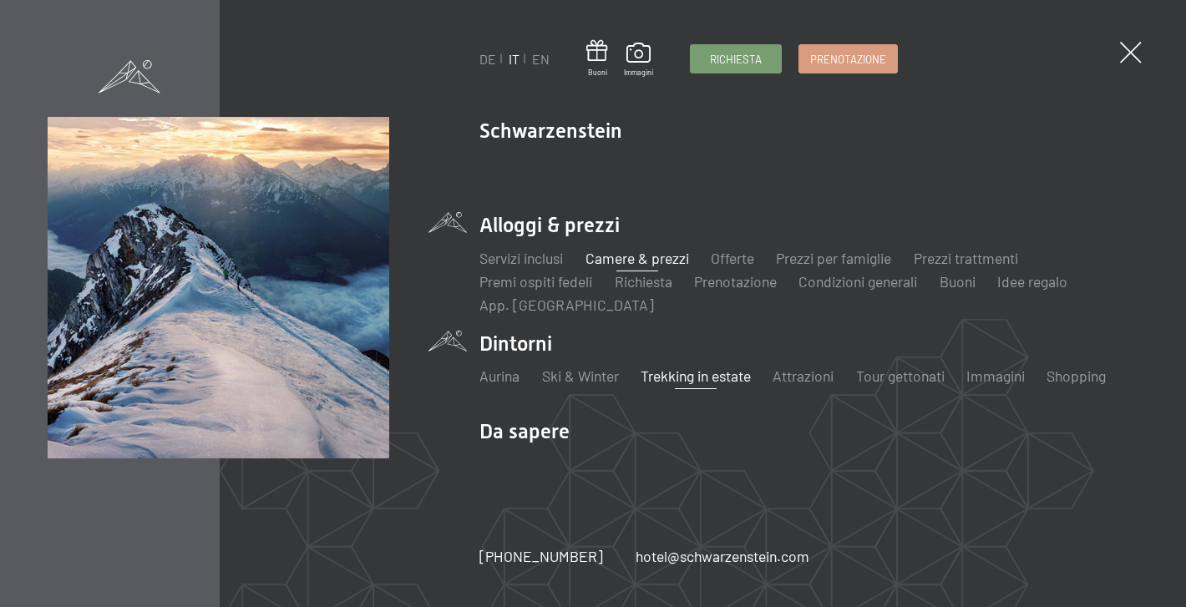 This screenshot has height=607, width=1186. I want to click on a: Attrazioni, so click(802, 376).